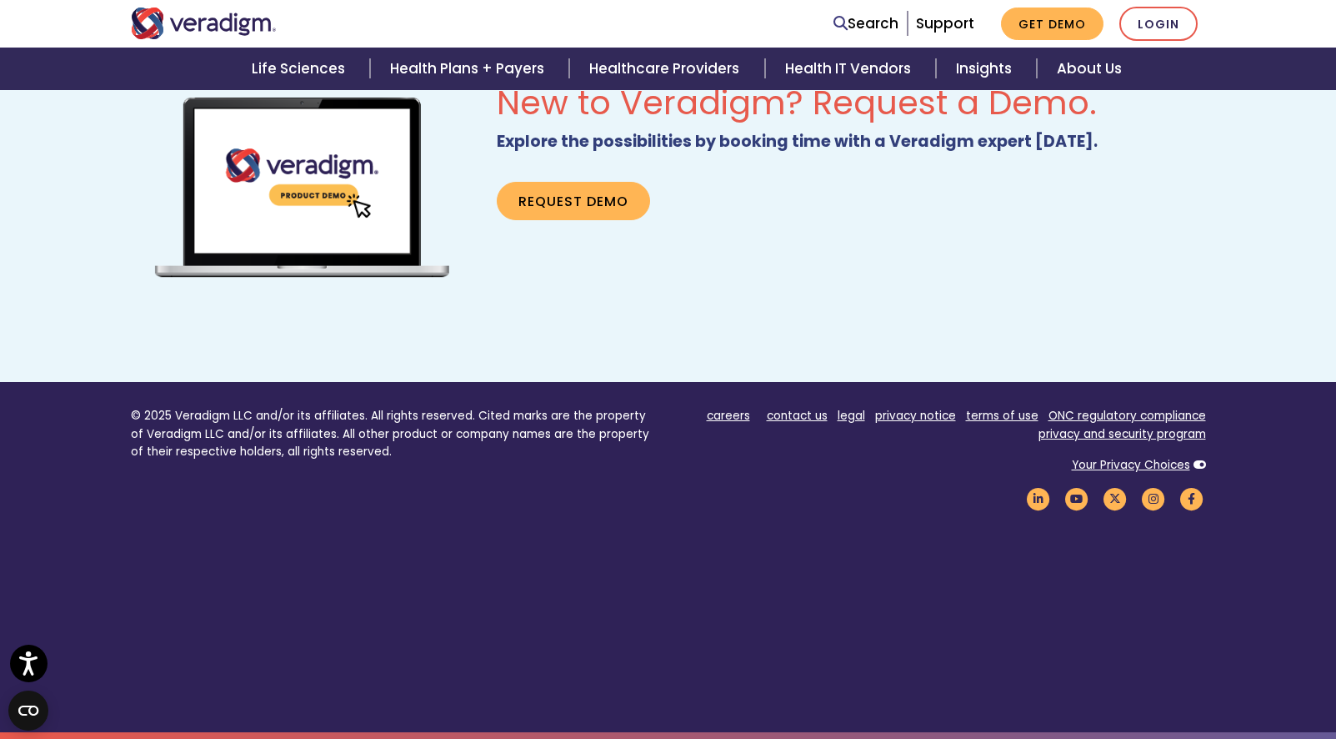 The width and height of the screenshot is (1336, 739). Describe the element at coordinates (1122, 434) in the screenshot. I see `a: privacy and security program` at that location.